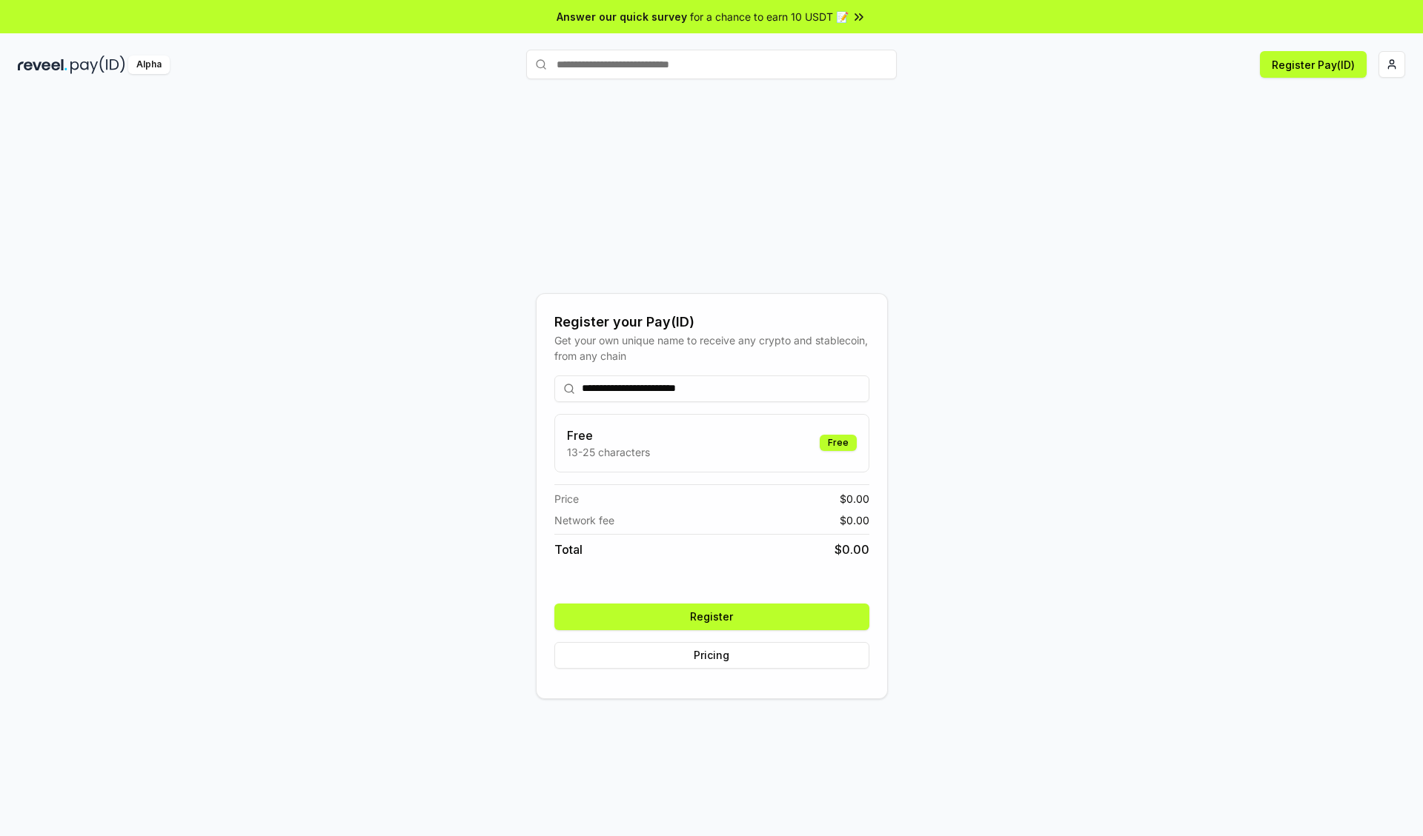  Describe the element at coordinates (1313, 64) in the screenshot. I see `button: Register Pay(ID)` at that location.